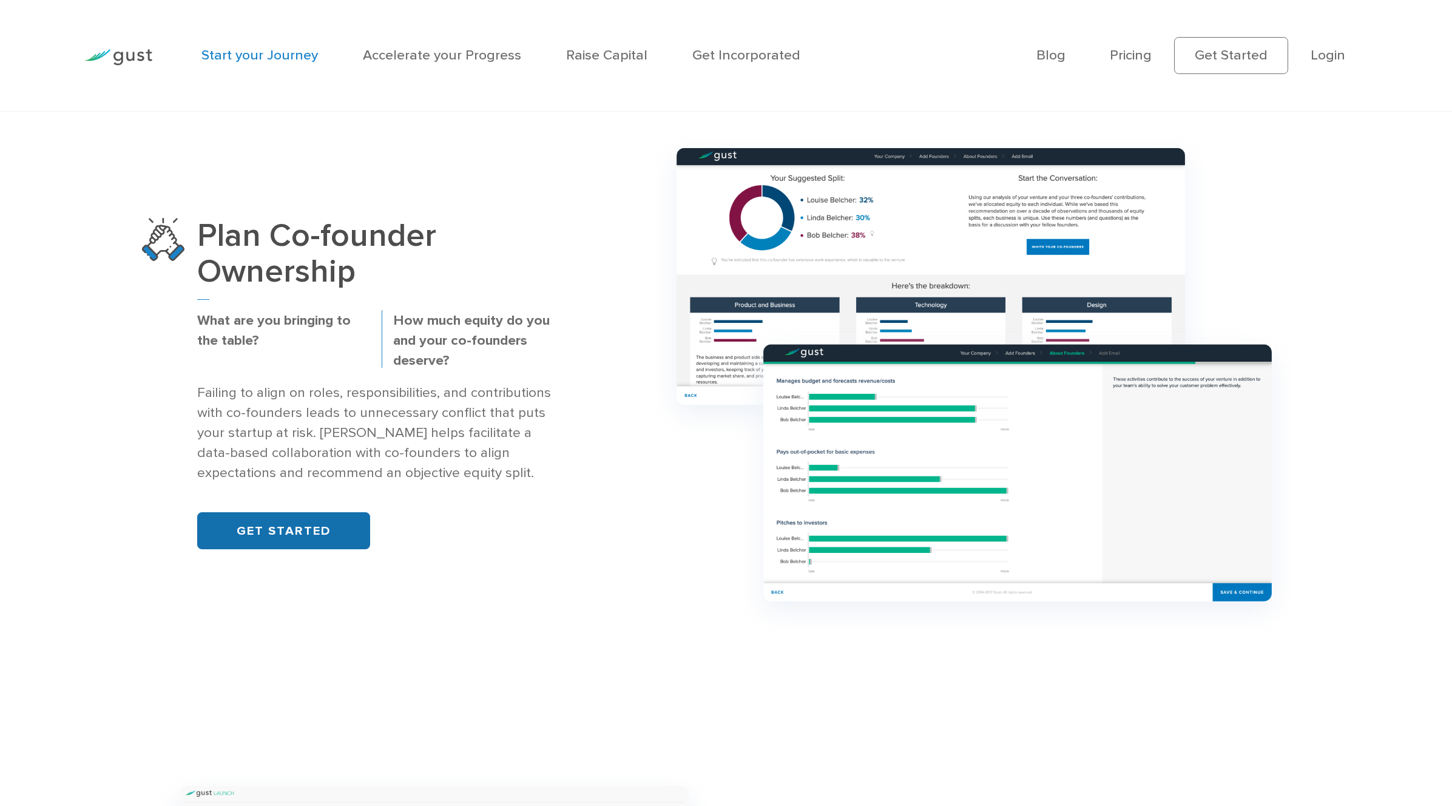 This screenshot has width=1452, height=806. What do you see at coordinates (1328, 55) in the screenshot?
I see `a: Login` at bounding box center [1328, 55].